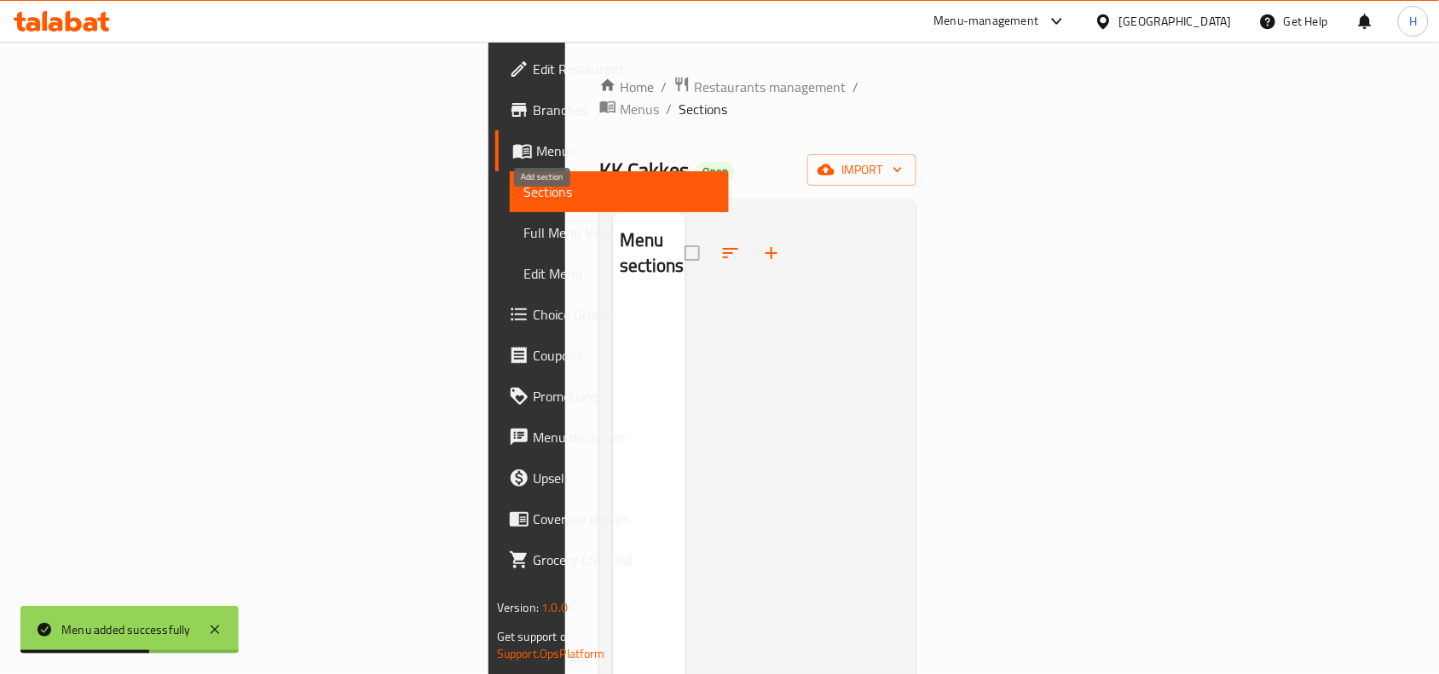 The width and height of the screenshot is (1439, 674). What do you see at coordinates (624, 110) in the screenshot?
I see `span: Branches` at bounding box center [624, 110].